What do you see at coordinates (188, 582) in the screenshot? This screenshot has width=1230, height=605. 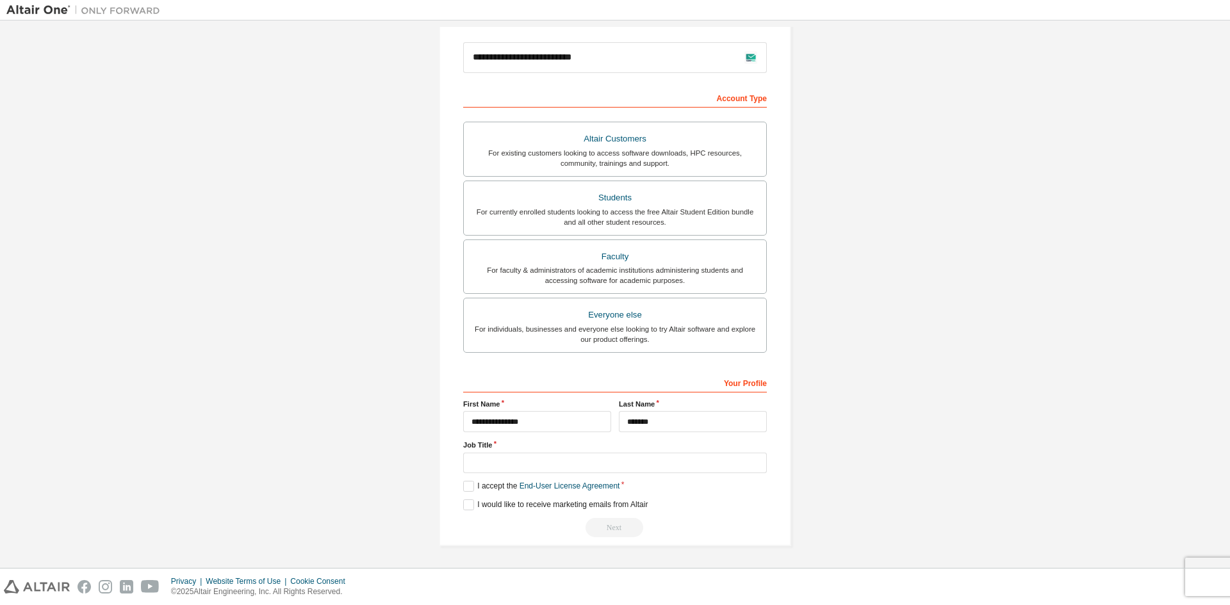 I see `div: Privacy` at bounding box center [188, 582].